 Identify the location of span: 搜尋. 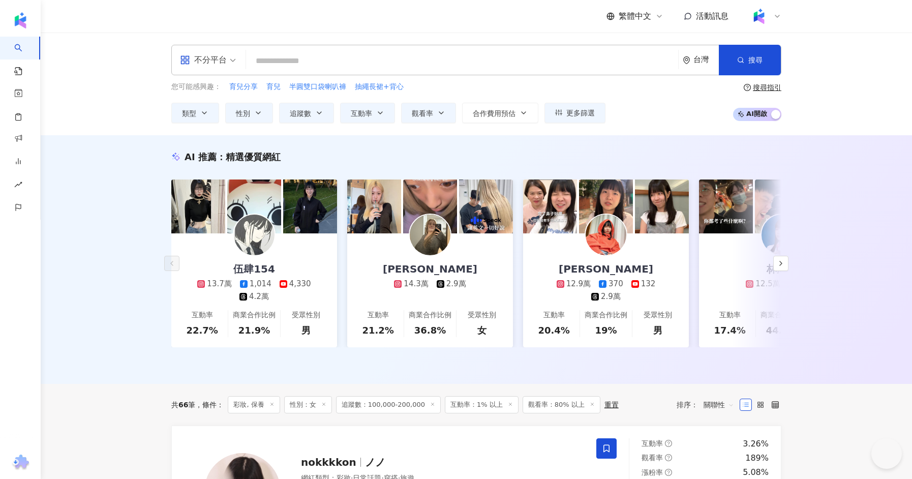
(755, 60).